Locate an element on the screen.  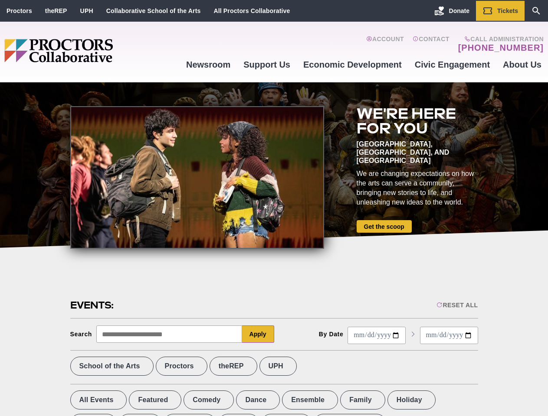
a: Proctors is located at coordinates (19, 11).